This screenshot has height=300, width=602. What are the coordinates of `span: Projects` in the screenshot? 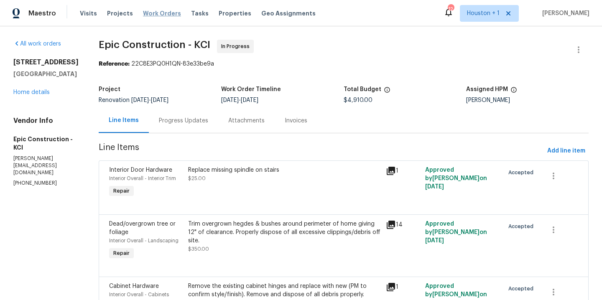 It's located at (120, 13).